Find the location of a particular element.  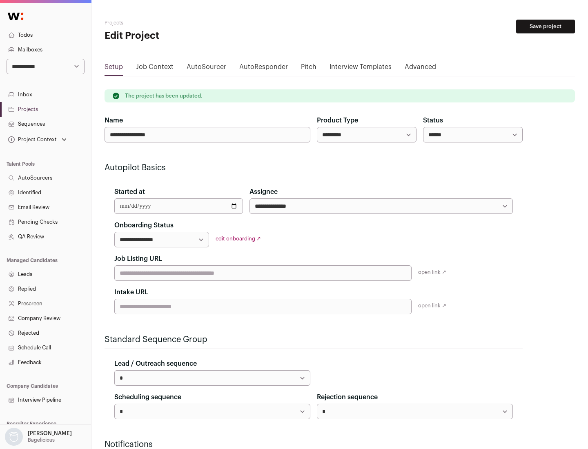

a: AutoSourcer is located at coordinates (206, 69).